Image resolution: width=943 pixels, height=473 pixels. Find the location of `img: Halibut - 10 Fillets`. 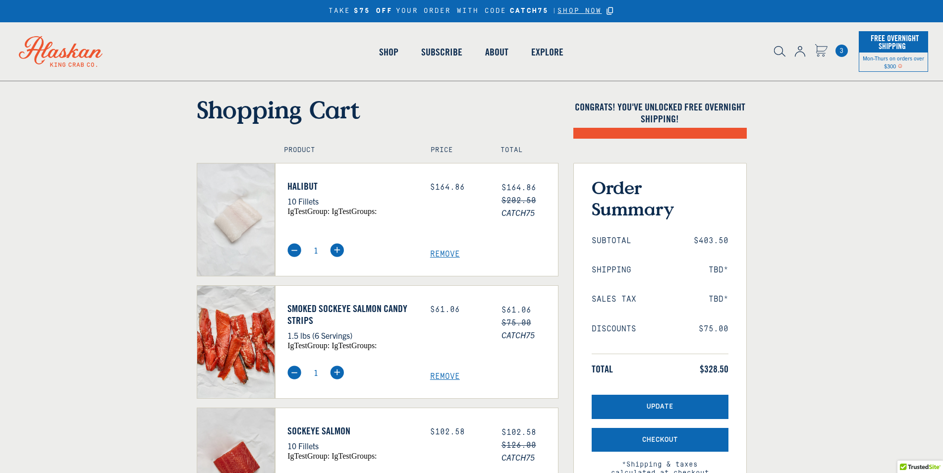

img: Halibut - 10 Fillets is located at coordinates (236, 220).